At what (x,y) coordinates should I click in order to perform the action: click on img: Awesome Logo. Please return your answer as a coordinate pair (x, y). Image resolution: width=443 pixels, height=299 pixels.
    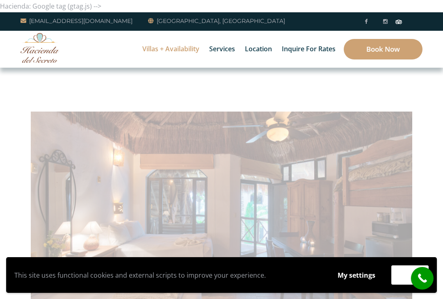
    Looking at the image, I should click on (40, 48).